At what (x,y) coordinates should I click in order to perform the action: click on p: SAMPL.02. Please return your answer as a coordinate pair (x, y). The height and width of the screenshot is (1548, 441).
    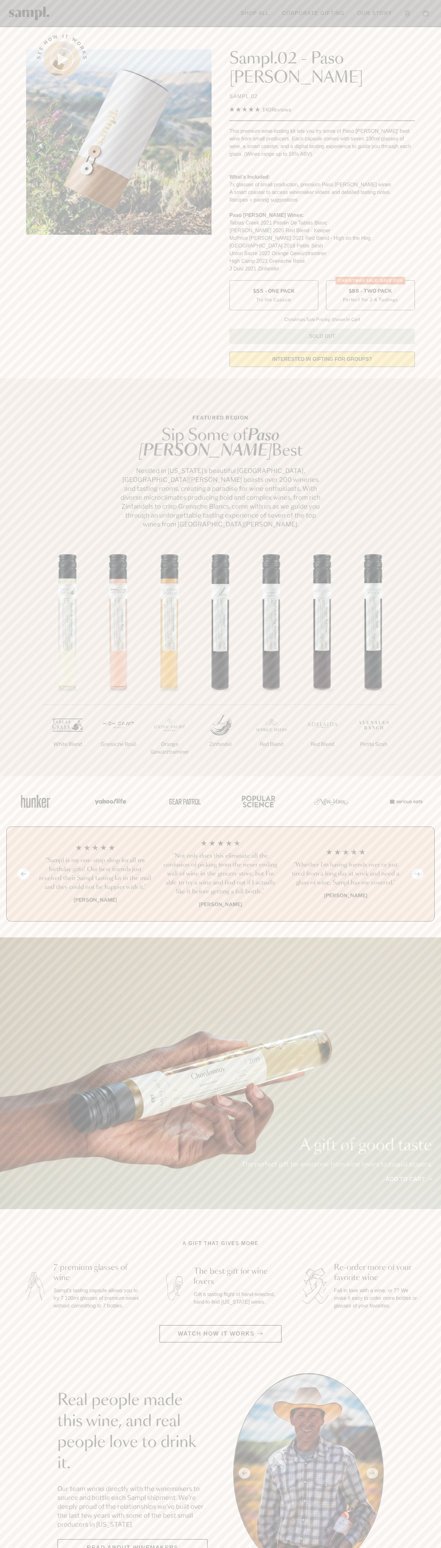
    Looking at the image, I should click on (322, 97).